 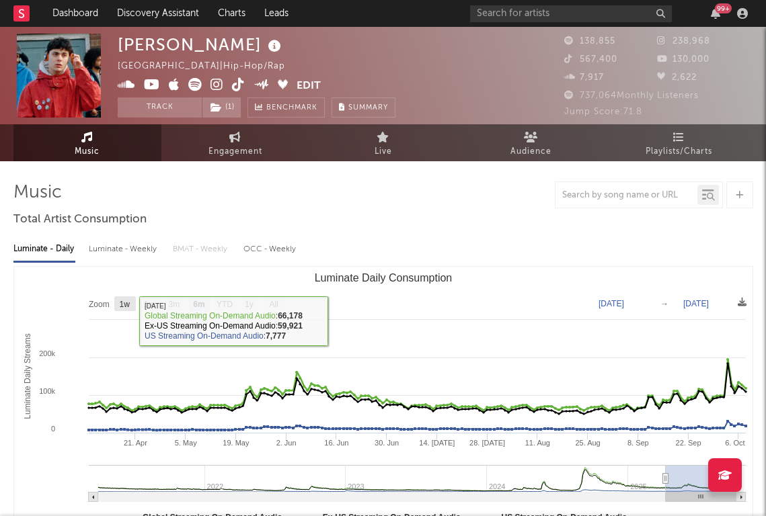 What do you see at coordinates (590, 59) in the screenshot?
I see `span: 567,400` at bounding box center [590, 59].